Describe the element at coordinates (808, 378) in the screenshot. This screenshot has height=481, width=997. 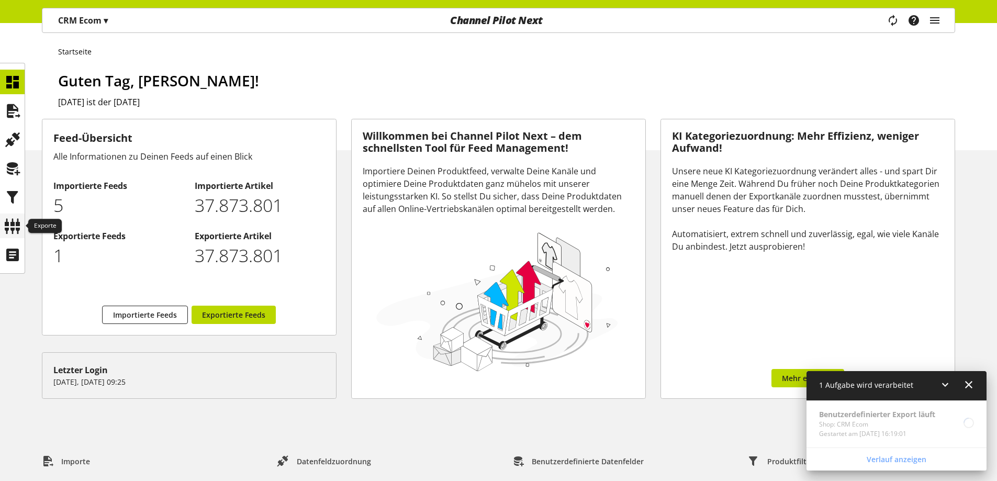
I see `a: Mehr erfahren` at that location.